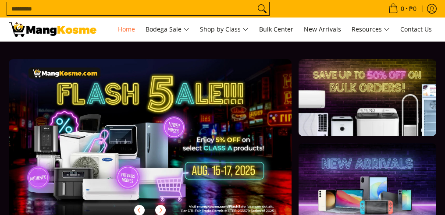 This screenshot has width=445, height=215. Describe the element at coordinates (167, 29) in the screenshot. I see `span: Bodega Sale` at that location.